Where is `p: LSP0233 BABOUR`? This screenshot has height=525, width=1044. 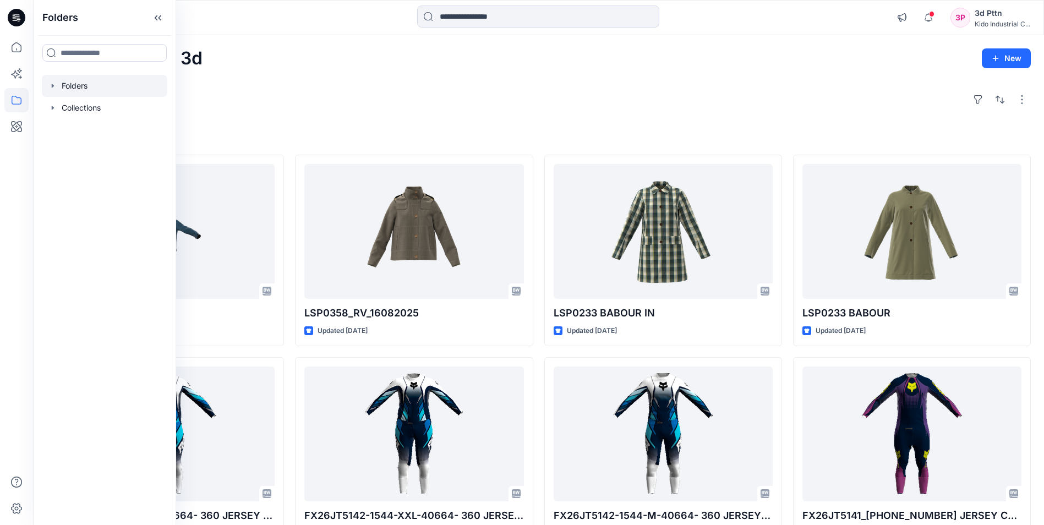 p: LSP0233 BABOUR is located at coordinates (912, 313).